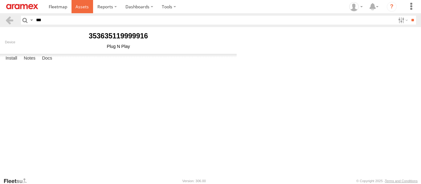 This screenshot has height=184, width=421. What do you see at coordinates (18, 181) in the screenshot?
I see `a: Visit our Website` at bounding box center [18, 181].